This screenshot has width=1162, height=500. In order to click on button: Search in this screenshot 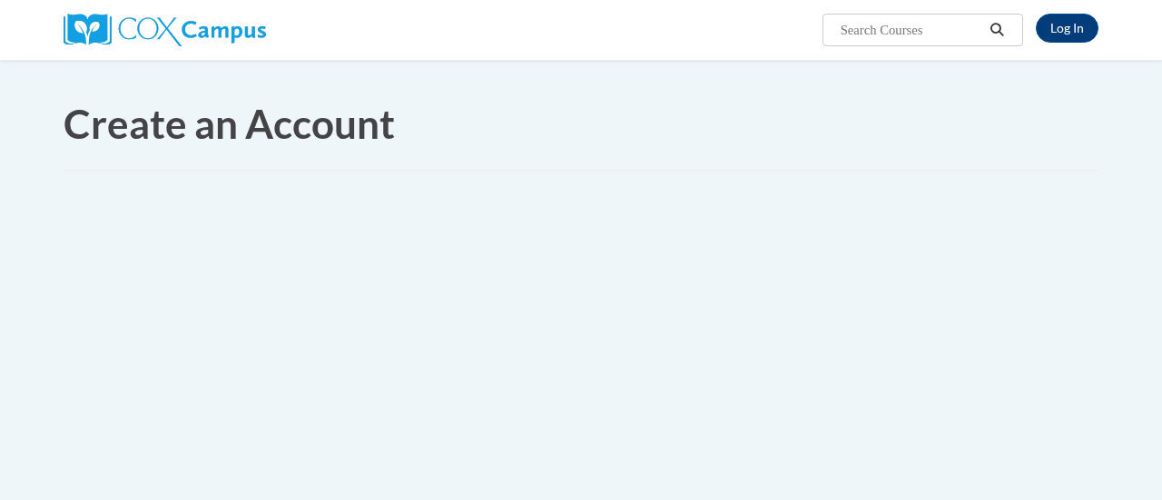, I will do `click(997, 30)`.